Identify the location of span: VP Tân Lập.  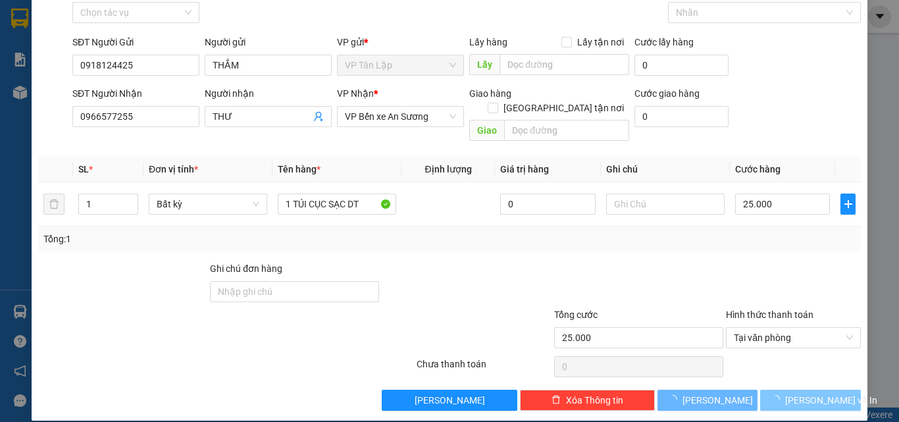
(400, 65).